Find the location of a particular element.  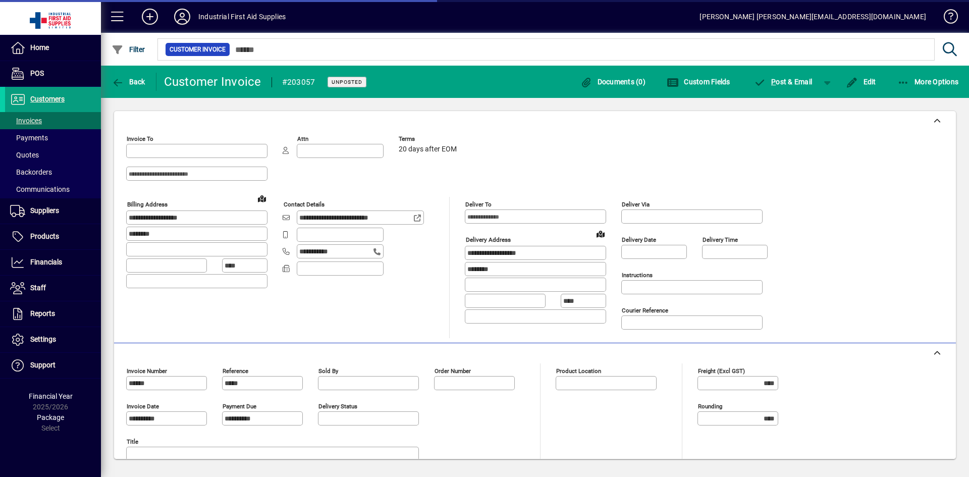

mat-label: Invoice number is located at coordinates (147, 371).